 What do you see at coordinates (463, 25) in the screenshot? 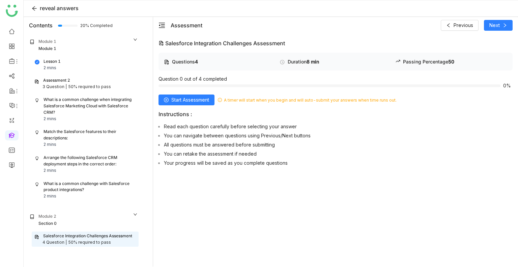
I see `span: Previous` at bounding box center [463, 25].